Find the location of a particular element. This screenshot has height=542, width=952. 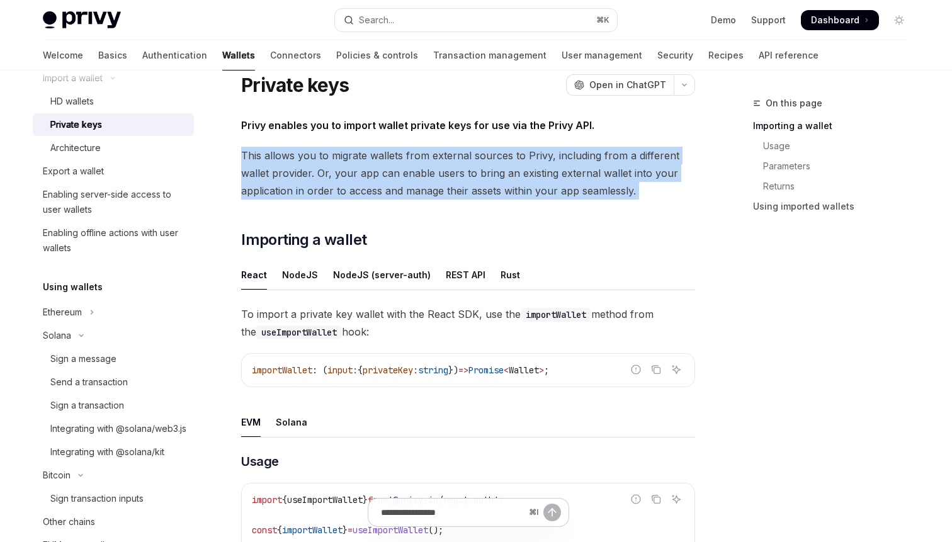

button: Send message is located at coordinates (552, 513).